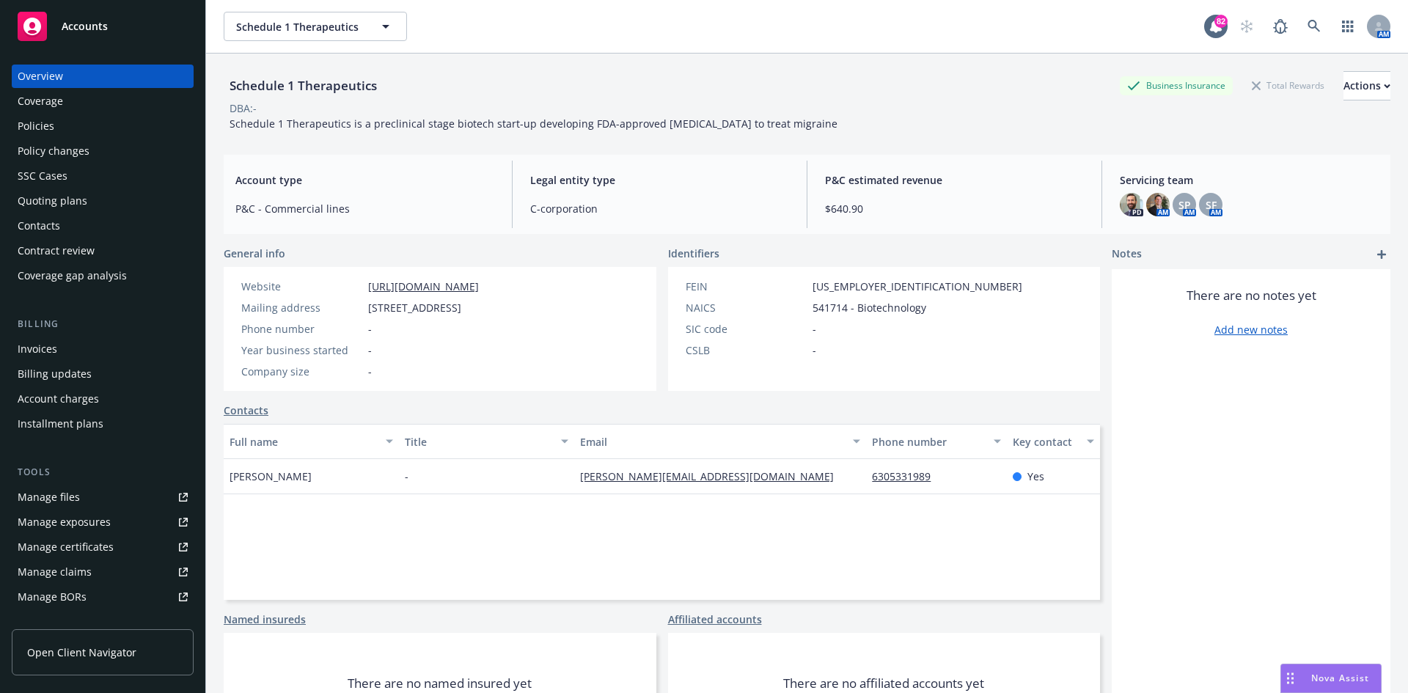 Image resolution: width=1408 pixels, height=693 pixels. Describe the element at coordinates (1331, 678) in the screenshot. I see `button: Nova Assist` at that location.